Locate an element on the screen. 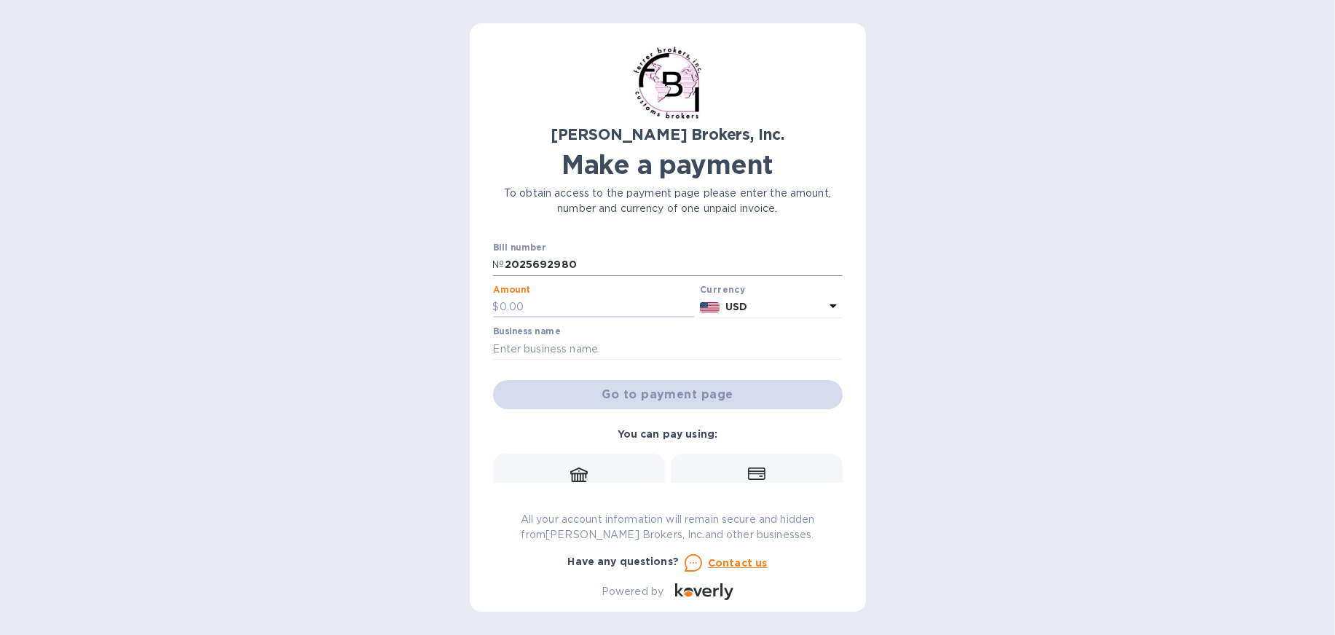 The width and height of the screenshot is (1335, 635). label: Bill number is located at coordinates (519, 248).